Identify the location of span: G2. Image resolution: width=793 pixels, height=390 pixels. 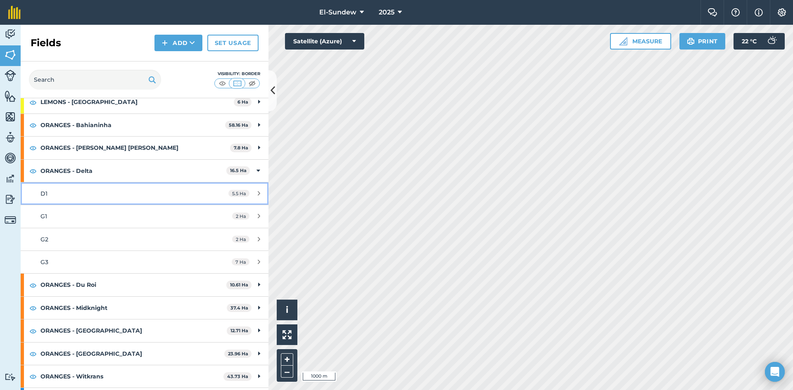
(44, 239).